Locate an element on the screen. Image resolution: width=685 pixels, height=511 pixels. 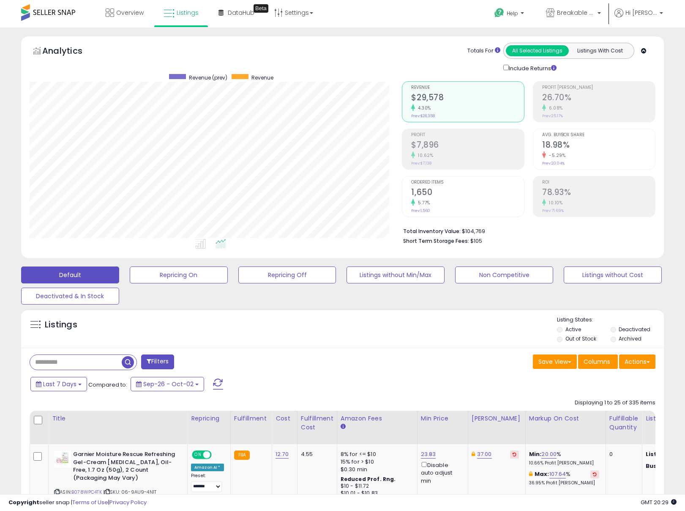
label: Active is located at coordinates (573, 329).